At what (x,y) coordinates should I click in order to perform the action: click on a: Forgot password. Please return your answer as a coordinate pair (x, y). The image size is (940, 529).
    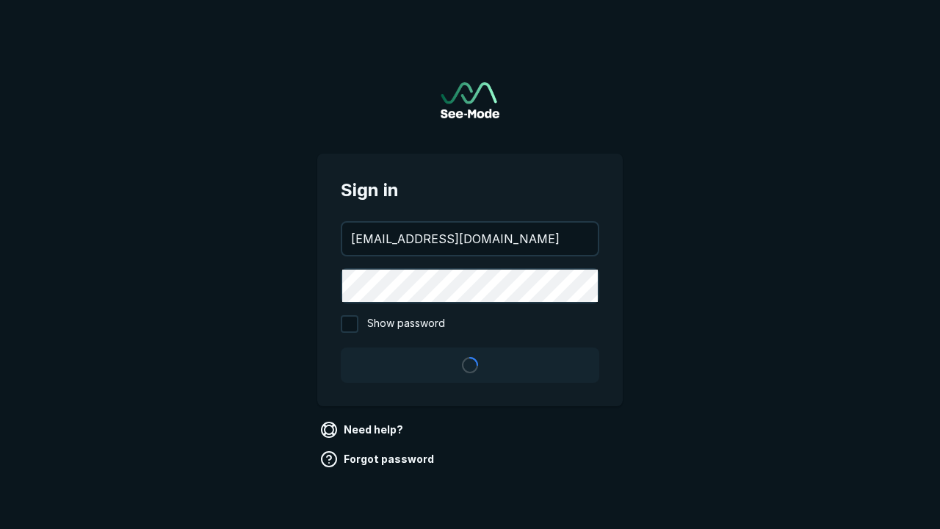
    Looking at the image, I should click on (378, 459).